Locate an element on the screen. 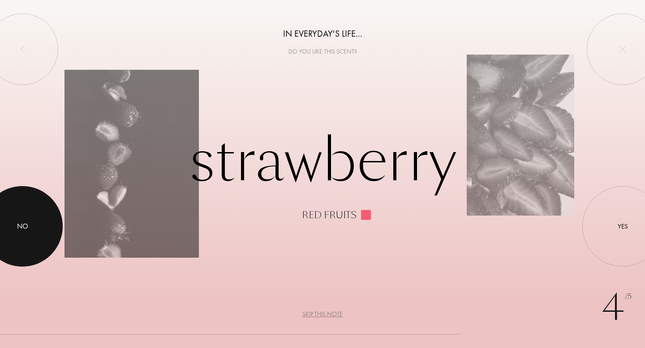 The height and width of the screenshot is (348, 645). img: quit_onboard.svg is located at coordinates (622, 49).